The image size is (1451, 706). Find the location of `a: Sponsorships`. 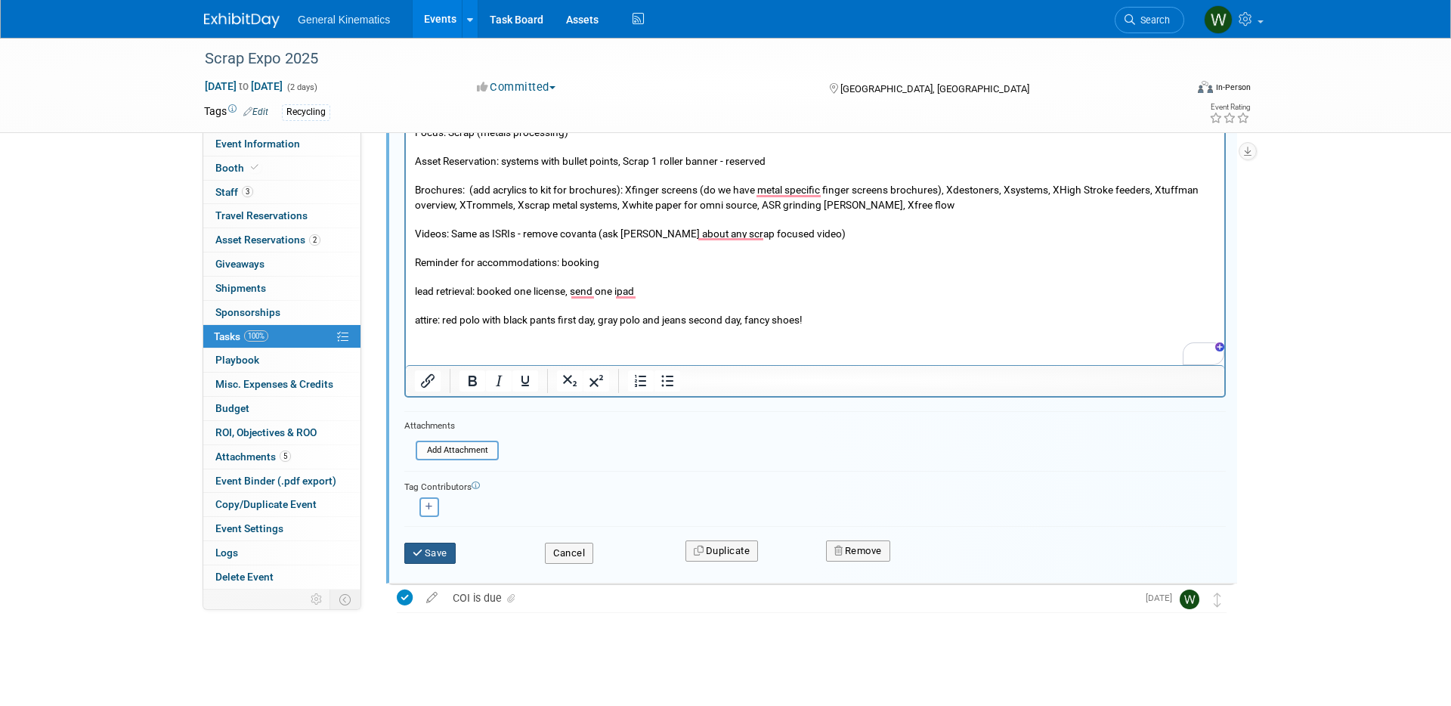

a: Sponsorships is located at coordinates (282, 312).